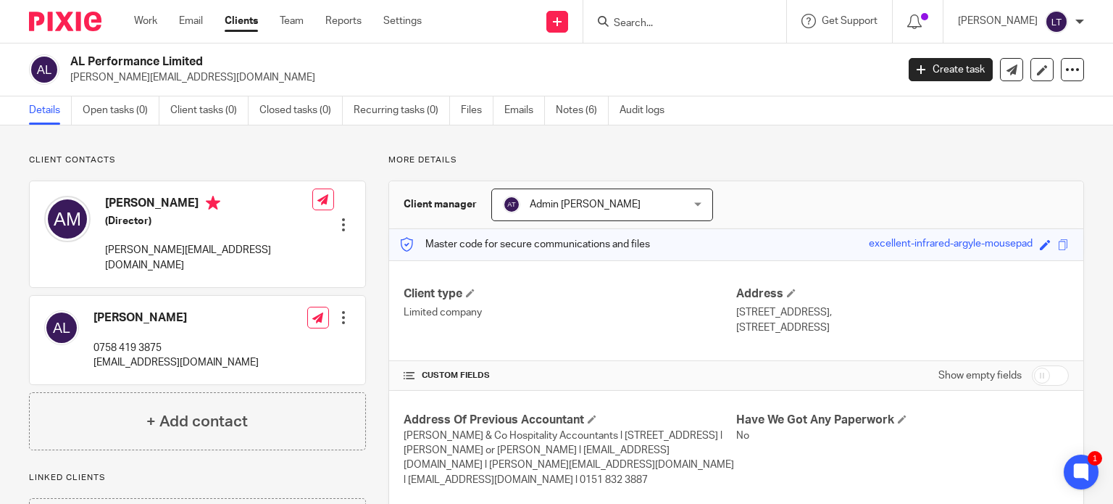 This screenshot has width=1113, height=504. Describe the element at coordinates (849, 21) in the screenshot. I see `span: Get Support` at that location.